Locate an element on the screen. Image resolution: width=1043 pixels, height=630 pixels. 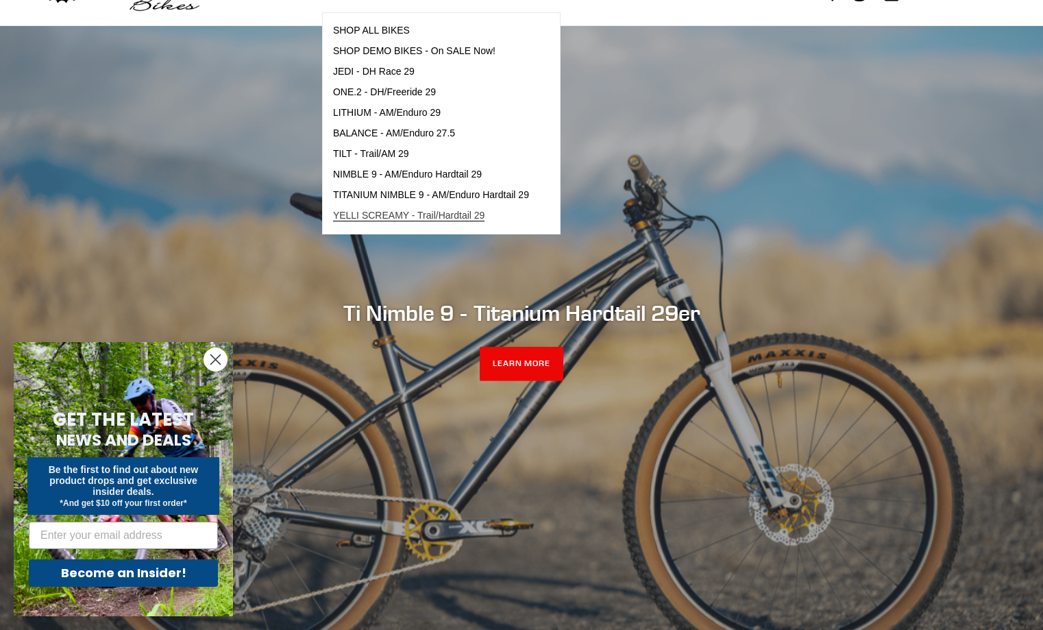
a: ONE.2 - DH/Freeride 29 is located at coordinates (431, 93).